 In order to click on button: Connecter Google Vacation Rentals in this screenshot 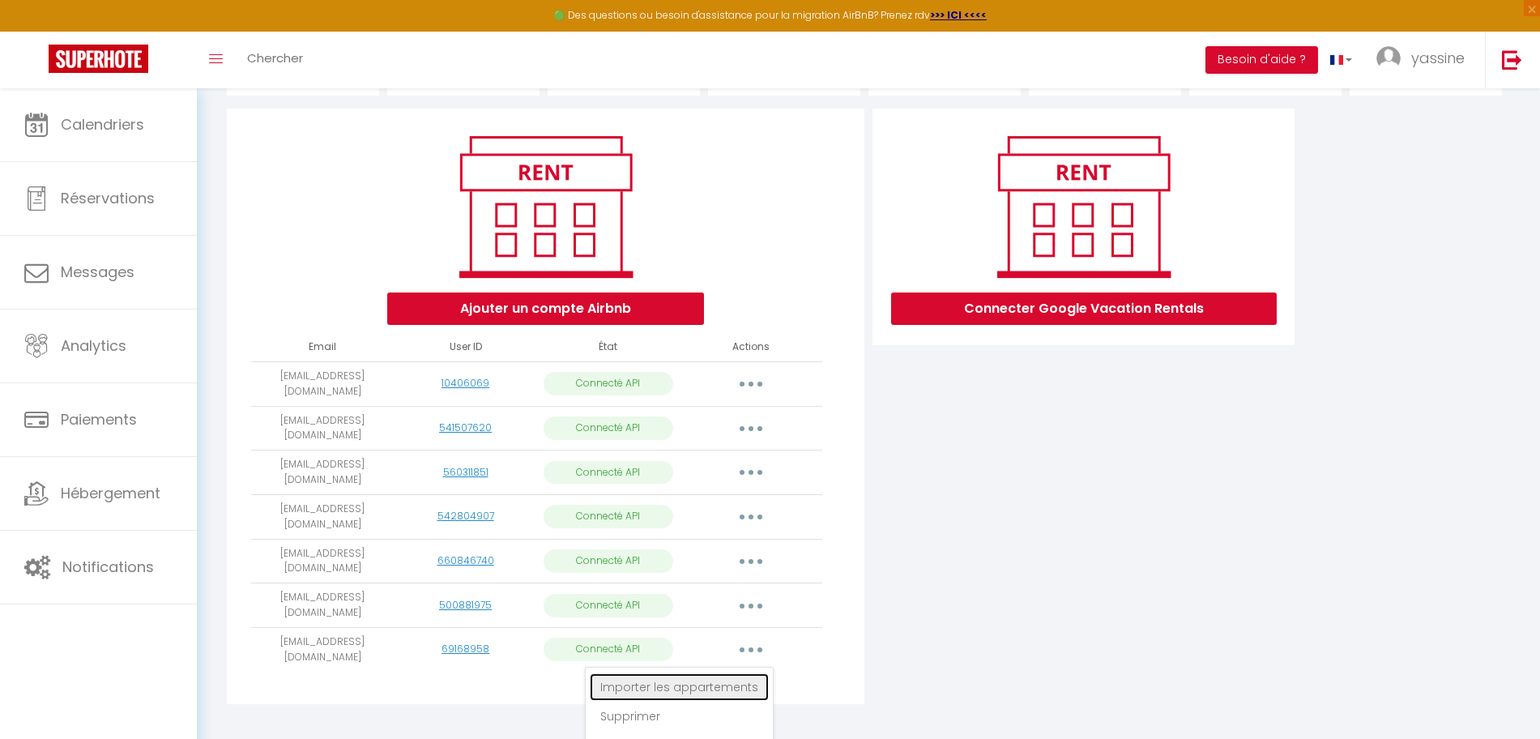, I will do `click(1084, 309)`.